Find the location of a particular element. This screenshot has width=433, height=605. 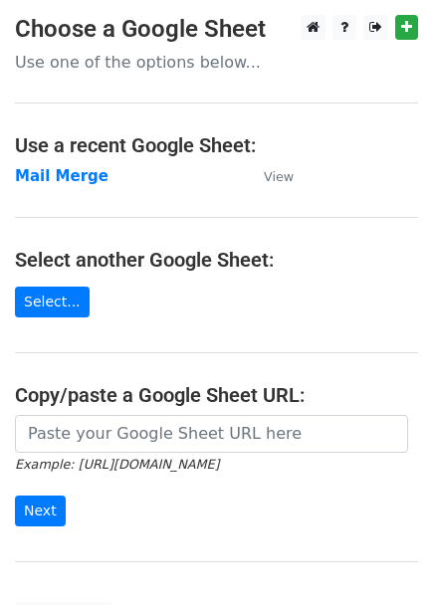

p: Use one of the options below... is located at coordinates (216, 62).